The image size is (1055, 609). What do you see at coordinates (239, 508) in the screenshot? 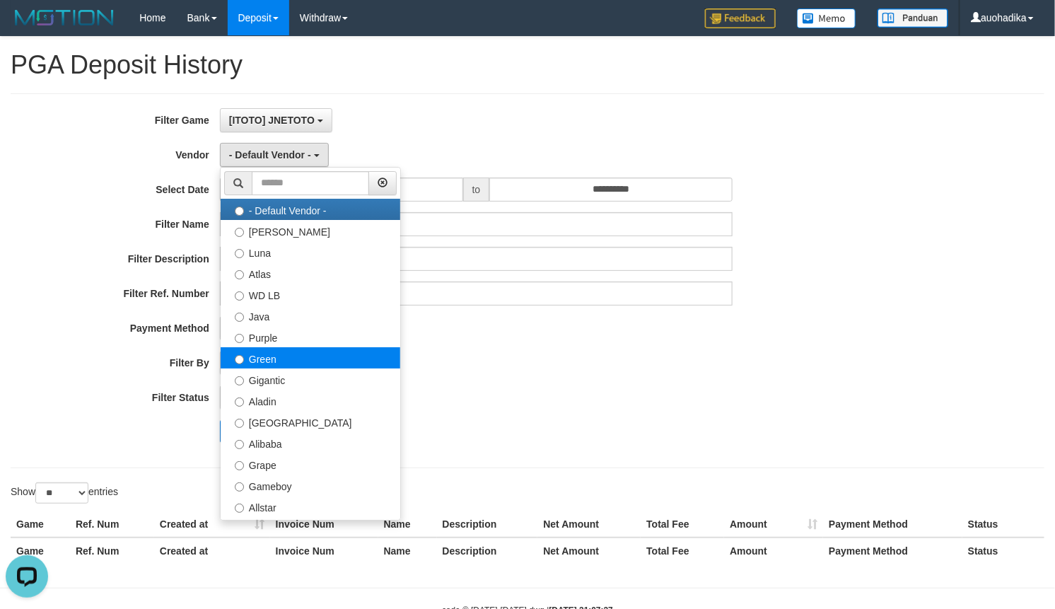
I see `input: Allstar` at bounding box center [239, 508].